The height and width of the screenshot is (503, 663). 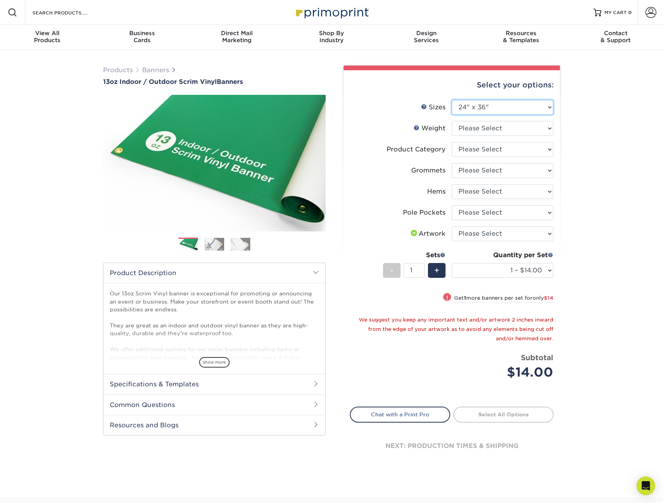 I want to click on span: 13oz Indoor / Outdoor Scrim Vinyl, so click(x=160, y=82).